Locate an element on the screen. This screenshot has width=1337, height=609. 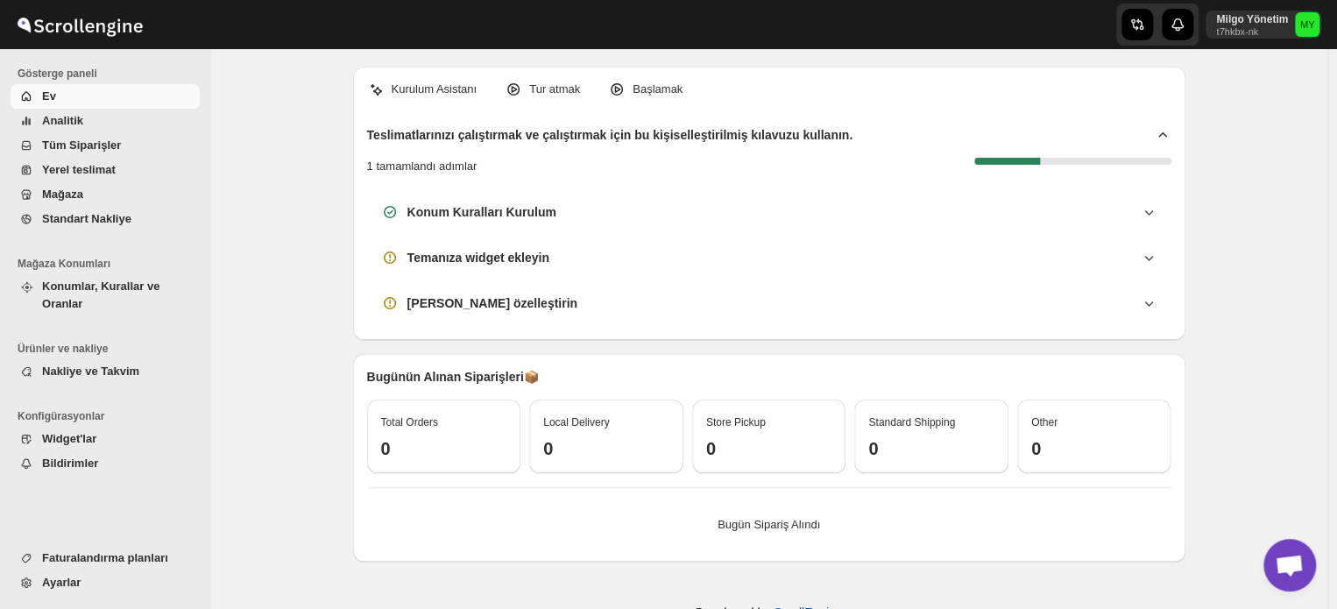
div: Açık sohbet is located at coordinates (1289, 565).